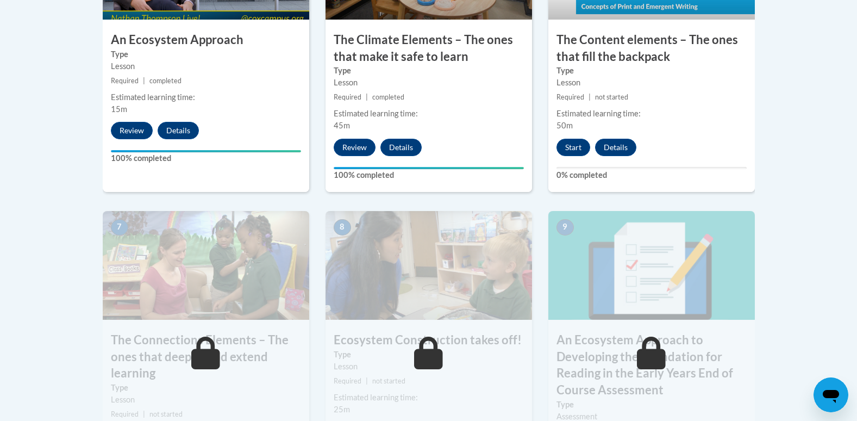 This screenshot has width=857, height=421. Describe the element at coordinates (573, 147) in the screenshot. I see `button: Start` at that location.